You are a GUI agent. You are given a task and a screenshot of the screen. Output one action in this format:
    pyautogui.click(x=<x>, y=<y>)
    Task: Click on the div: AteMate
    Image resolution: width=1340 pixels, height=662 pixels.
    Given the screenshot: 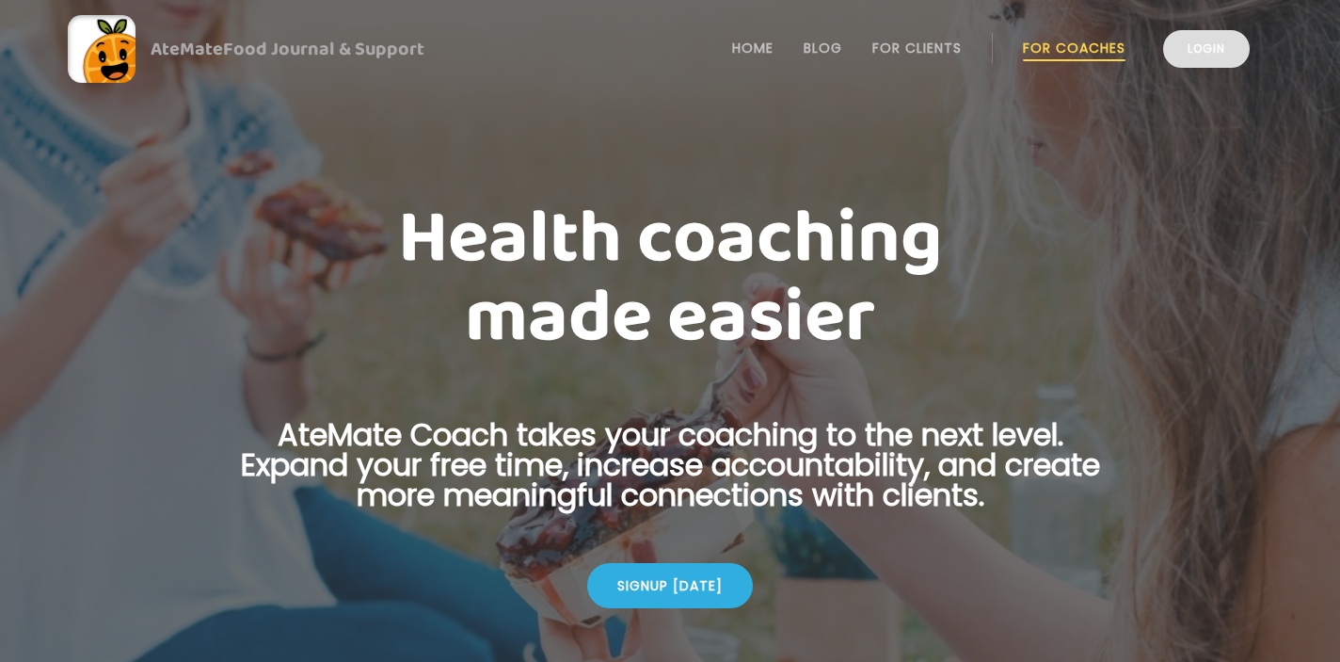 What is the action you would take?
    pyautogui.click(x=280, y=49)
    